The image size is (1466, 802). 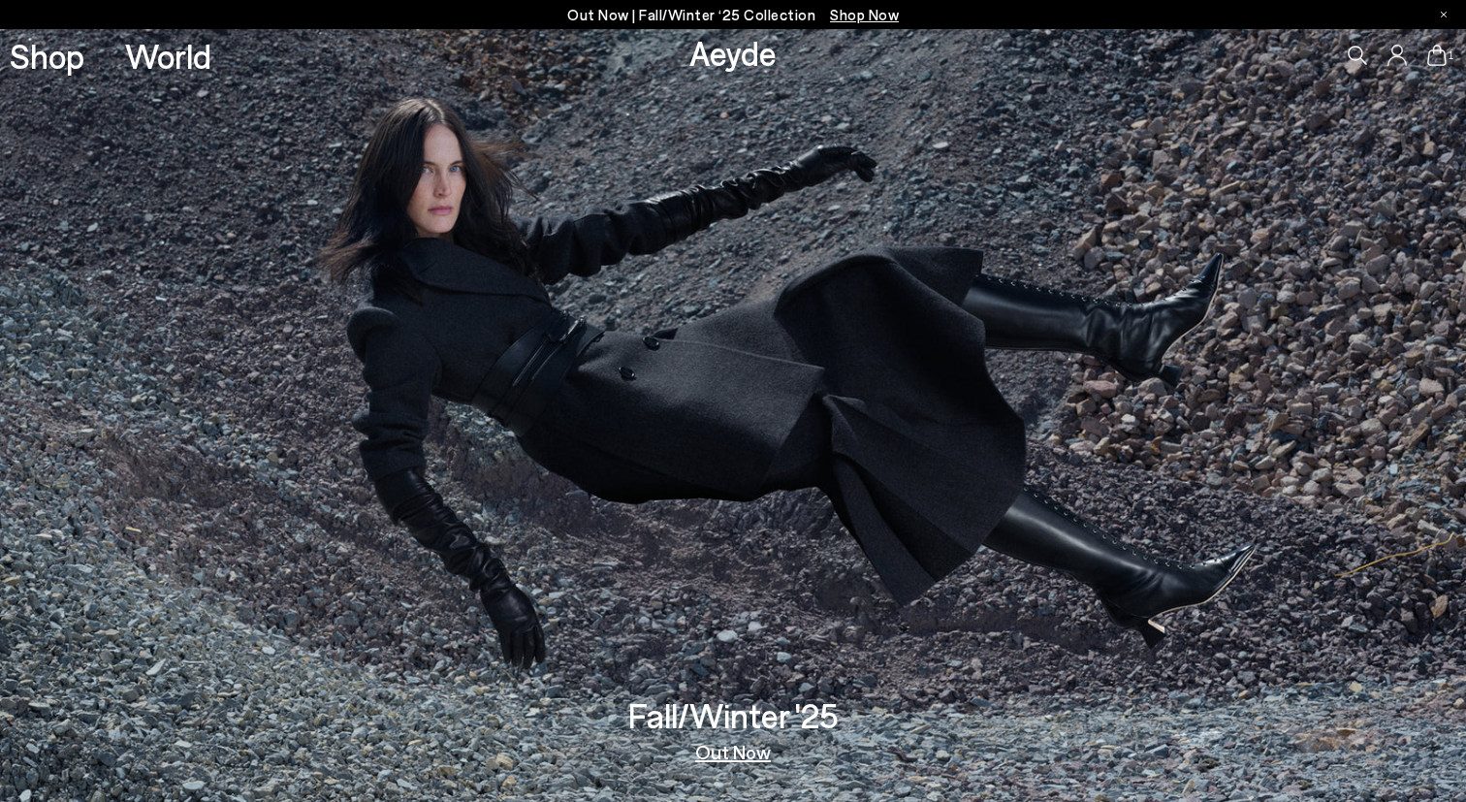 What do you see at coordinates (168, 55) in the screenshot?
I see `a: World` at bounding box center [168, 55].